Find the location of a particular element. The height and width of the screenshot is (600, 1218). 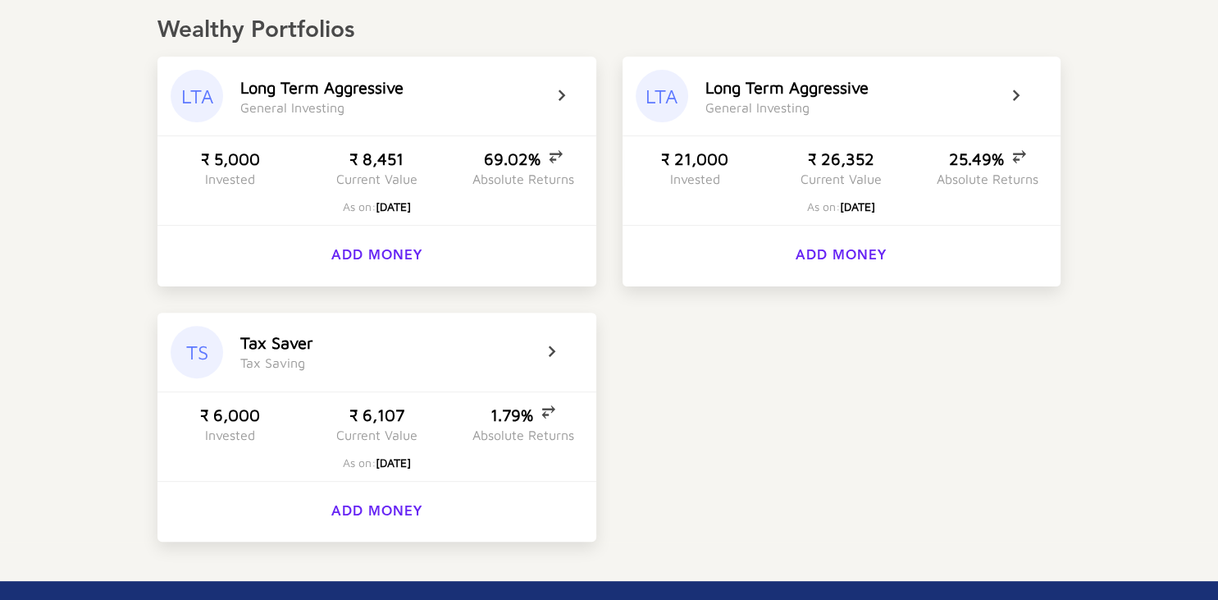

div: T a x S a v i n g is located at coordinates (272, 363).